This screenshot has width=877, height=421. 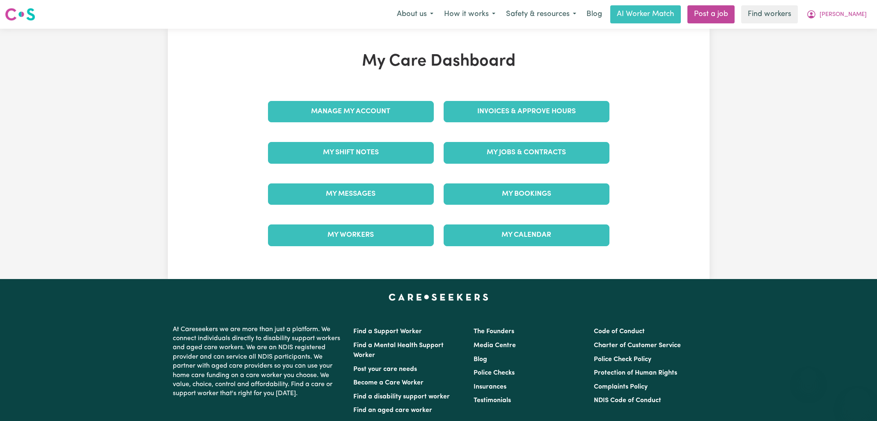 What do you see at coordinates (638, 346) in the screenshot?
I see `a: Charter of Customer Service` at bounding box center [638, 346].